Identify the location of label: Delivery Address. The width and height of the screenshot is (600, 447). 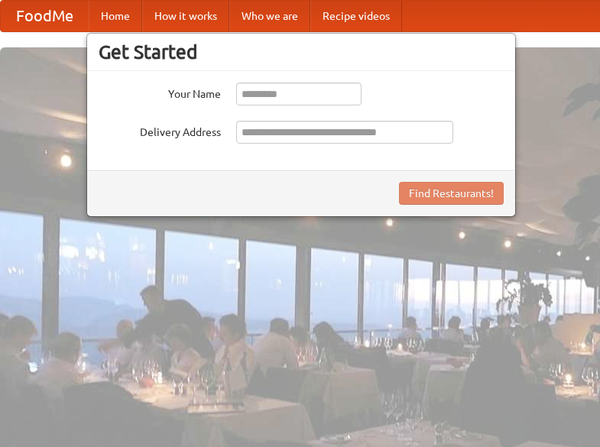
(160, 130).